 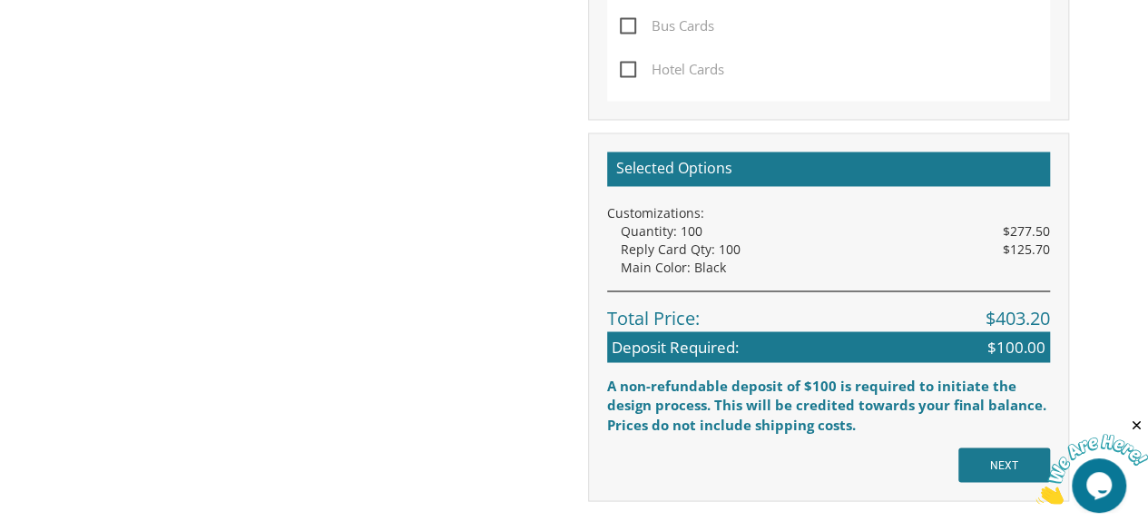 I want to click on div: Customizations:, so click(x=829, y=213).